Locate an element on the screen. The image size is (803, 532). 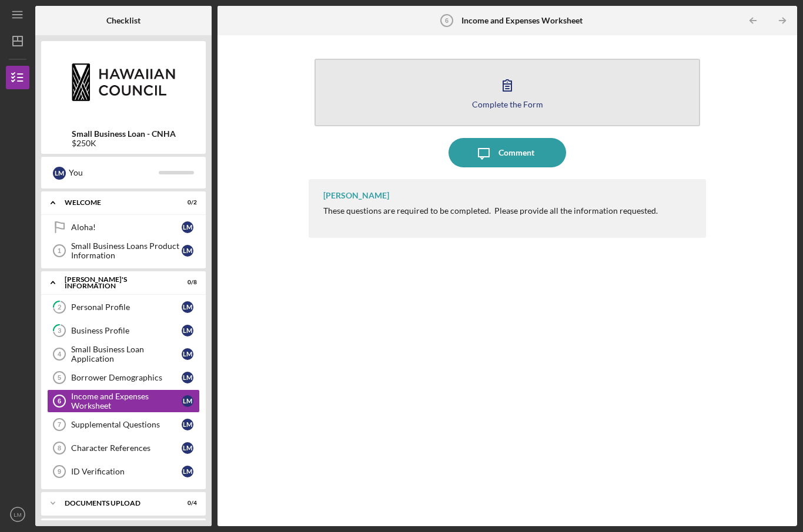
a: Aloha!LM is located at coordinates (123, 227).